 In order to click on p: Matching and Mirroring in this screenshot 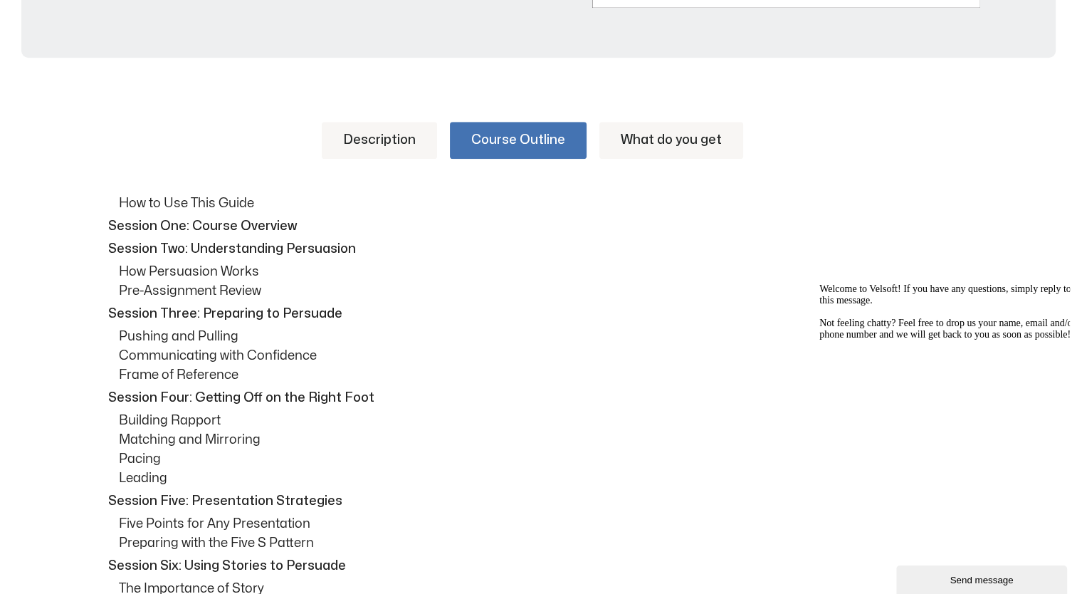, I will do `click(549, 439)`.